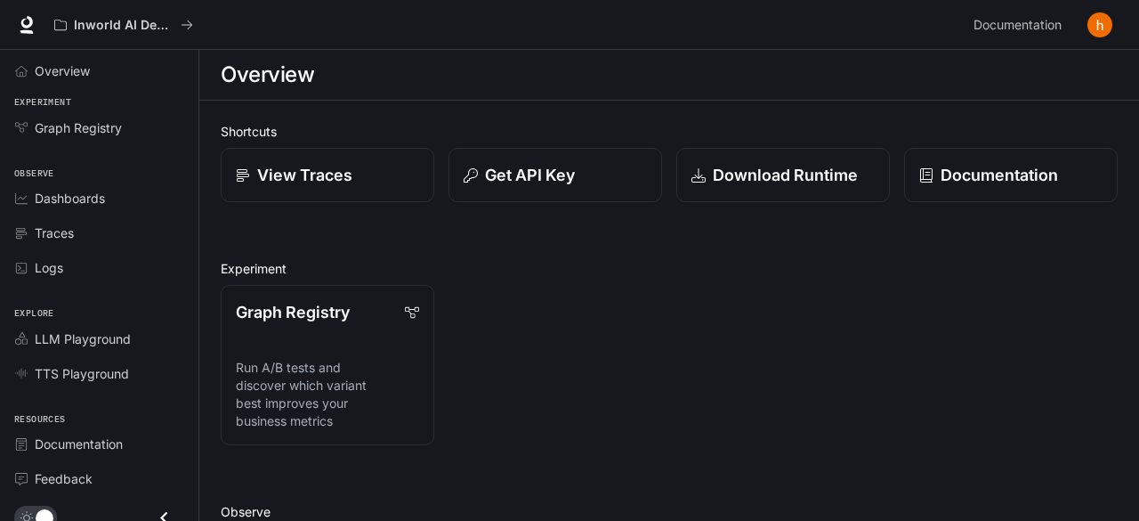 The image size is (1139, 521). Describe the element at coordinates (99, 198) in the screenshot. I see `a: Dashboards` at that location.